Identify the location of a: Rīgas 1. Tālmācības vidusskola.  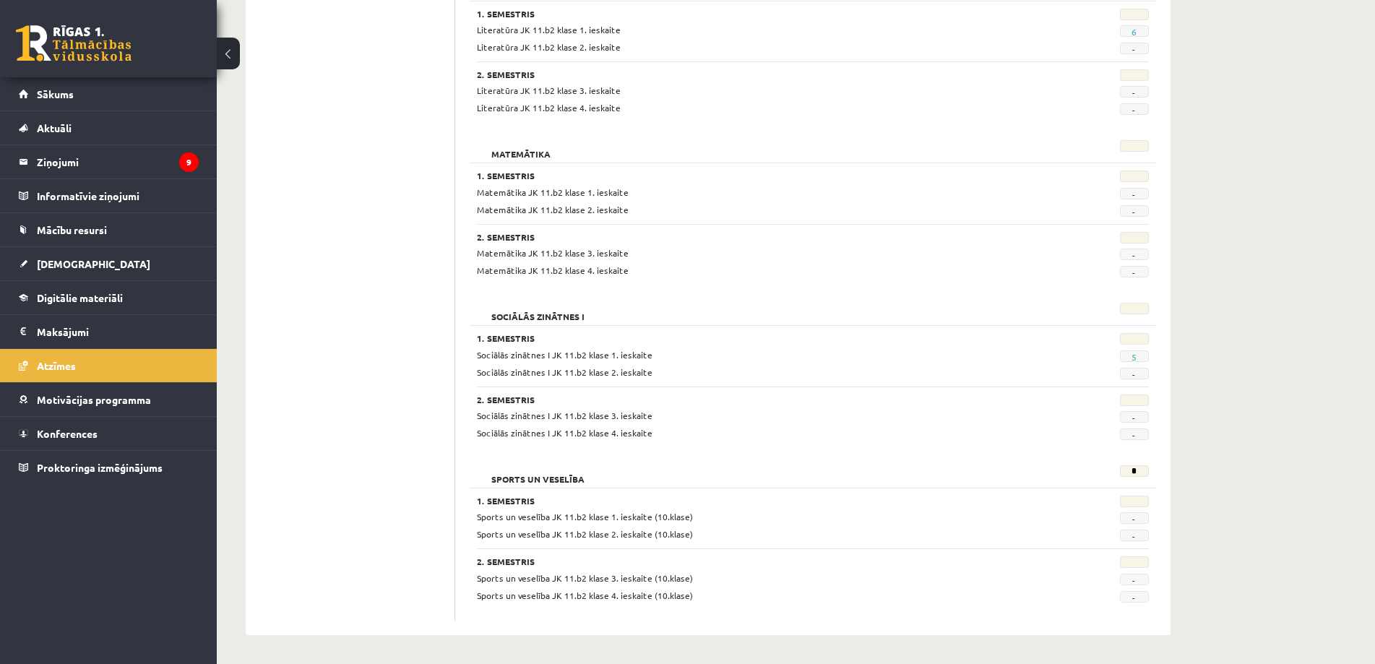
(74, 43).